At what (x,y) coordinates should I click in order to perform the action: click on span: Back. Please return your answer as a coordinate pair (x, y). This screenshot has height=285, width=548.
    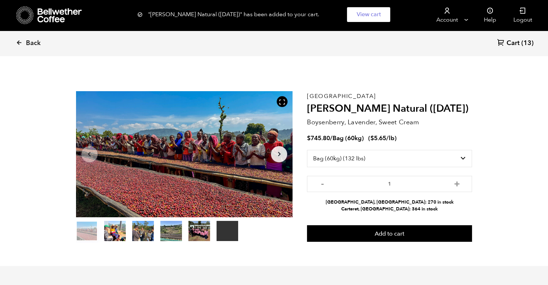
    Looking at the image, I should click on (33, 43).